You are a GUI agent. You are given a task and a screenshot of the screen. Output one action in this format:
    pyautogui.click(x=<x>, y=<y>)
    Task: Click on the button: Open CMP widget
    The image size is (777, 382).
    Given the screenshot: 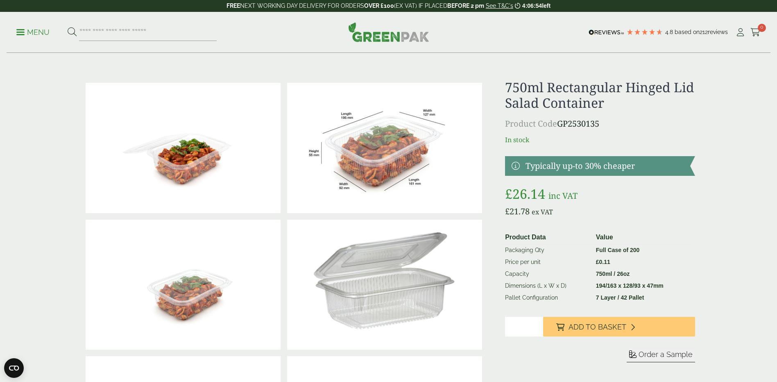 What is the action you would take?
    pyautogui.click(x=14, y=368)
    